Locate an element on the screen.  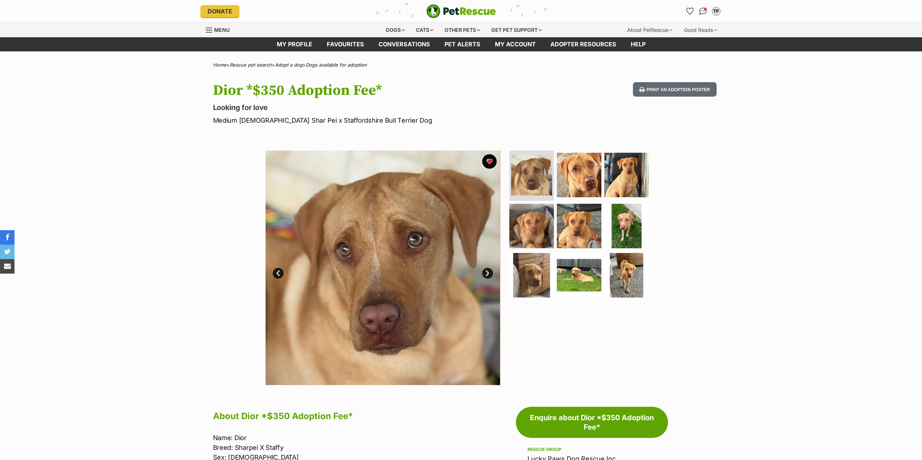
a: Enquire about Dior *$350 Adoption Fee* is located at coordinates (592, 423).